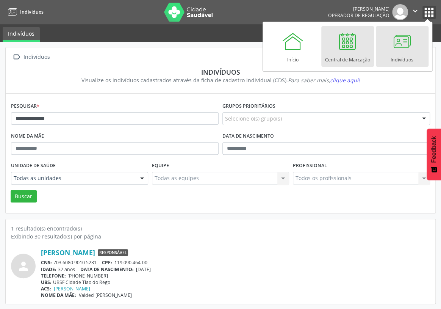  I want to click on div: 1 resultado(s) encontrado(s), so click(221, 228).